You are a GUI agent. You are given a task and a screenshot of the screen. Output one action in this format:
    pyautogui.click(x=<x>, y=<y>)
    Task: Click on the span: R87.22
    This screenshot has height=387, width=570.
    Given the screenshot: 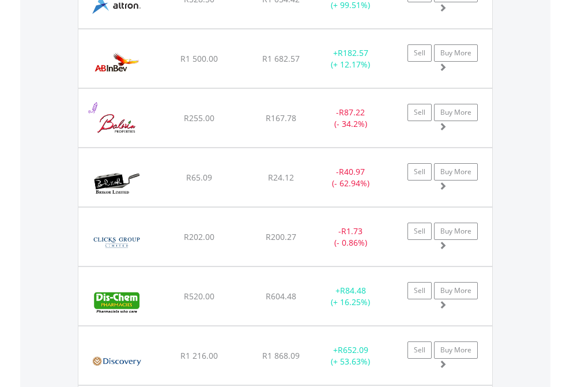 What is the action you would take?
    pyautogui.click(x=352, y=112)
    